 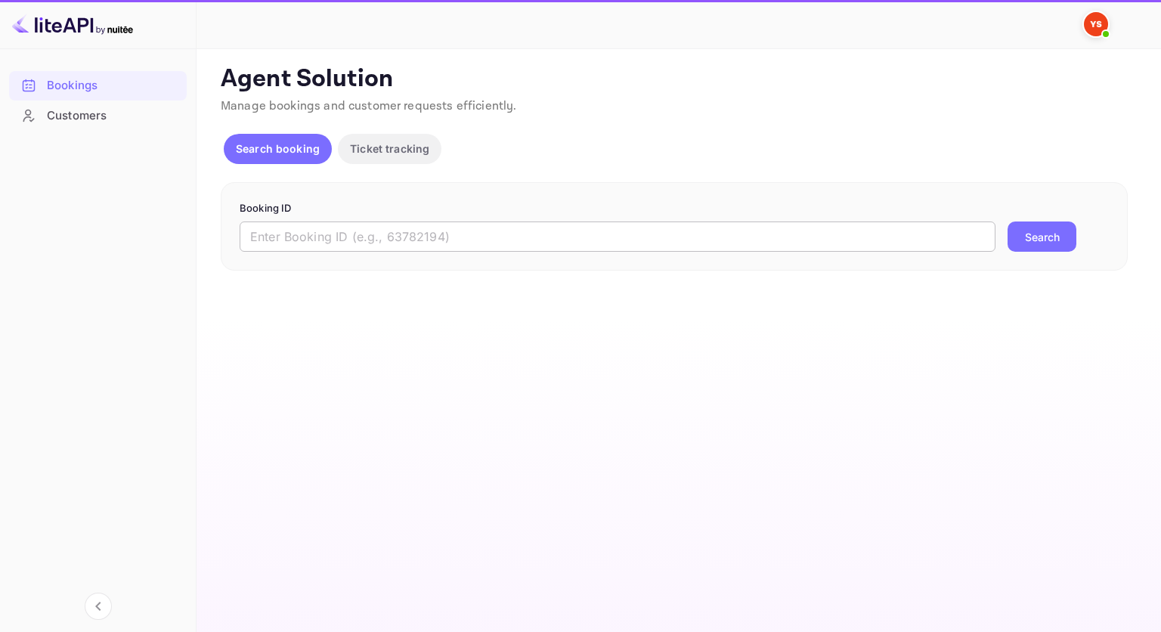 What do you see at coordinates (674, 209) in the screenshot?
I see `p: Booking ID` at bounding box center [674, 209].